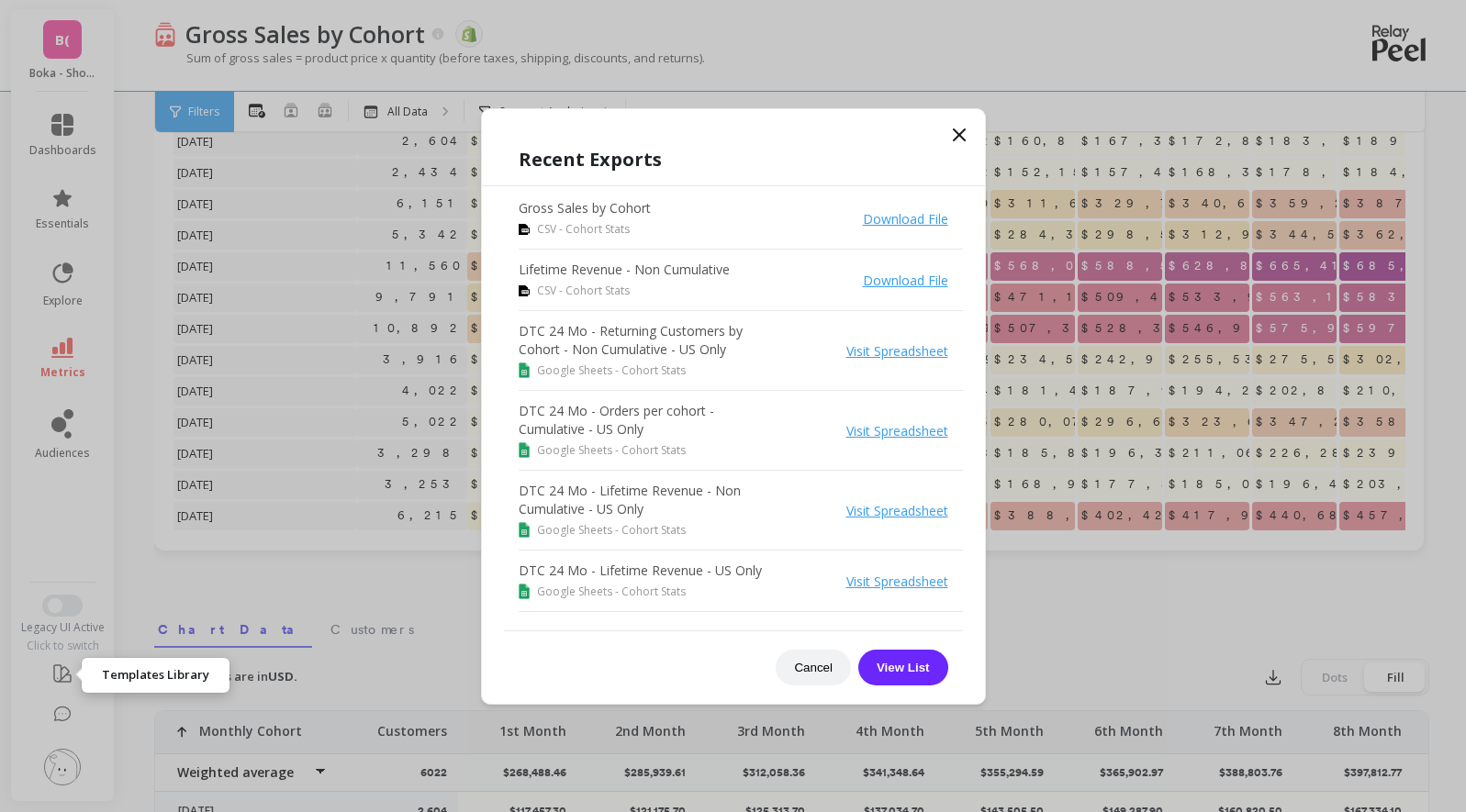 The width and height of the screenshot is (1466, 812). Describe the element at coordinates (903, 667) in the screenshot. I see `button: View List` at that location.